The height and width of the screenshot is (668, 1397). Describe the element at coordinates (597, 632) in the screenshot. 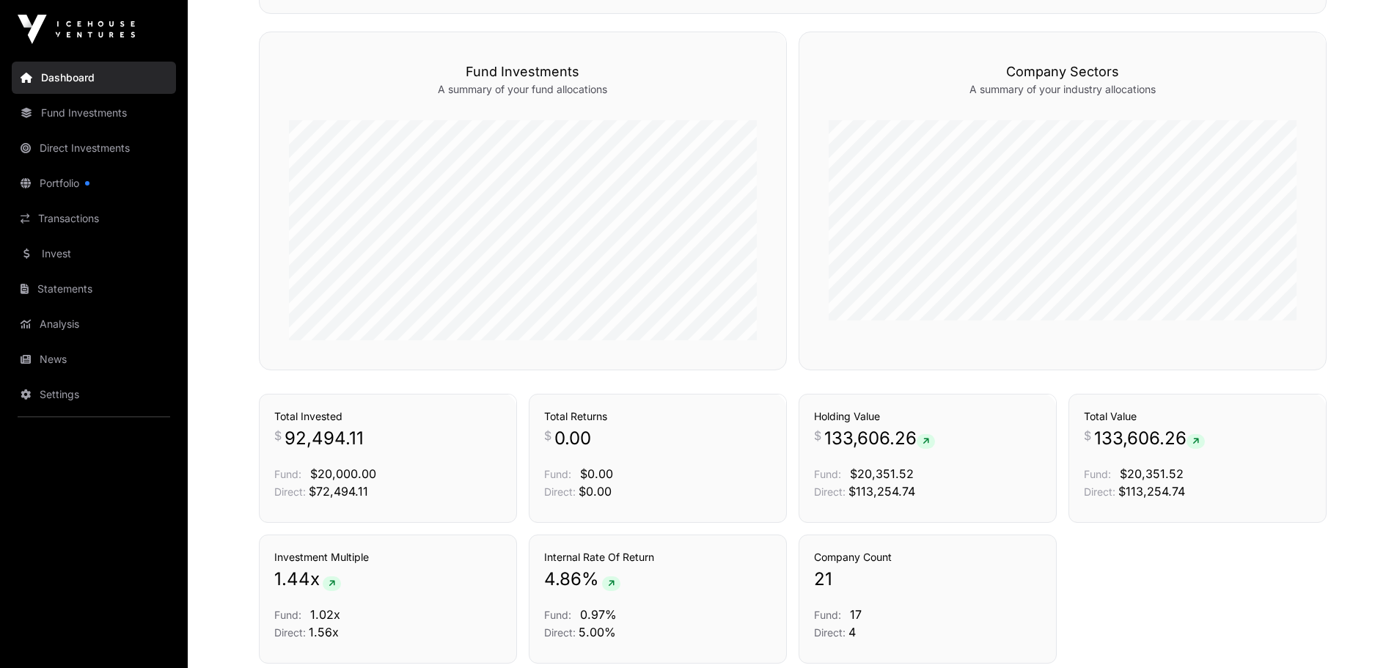

I see `span: 5.00%` at that location.